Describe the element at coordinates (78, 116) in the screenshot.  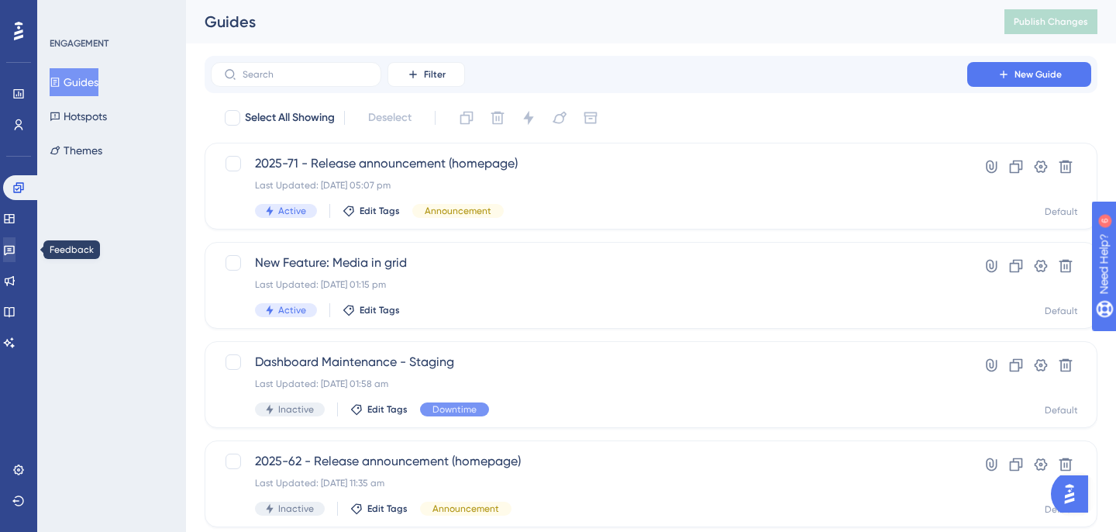
I see `button: Hotspots` at that location.